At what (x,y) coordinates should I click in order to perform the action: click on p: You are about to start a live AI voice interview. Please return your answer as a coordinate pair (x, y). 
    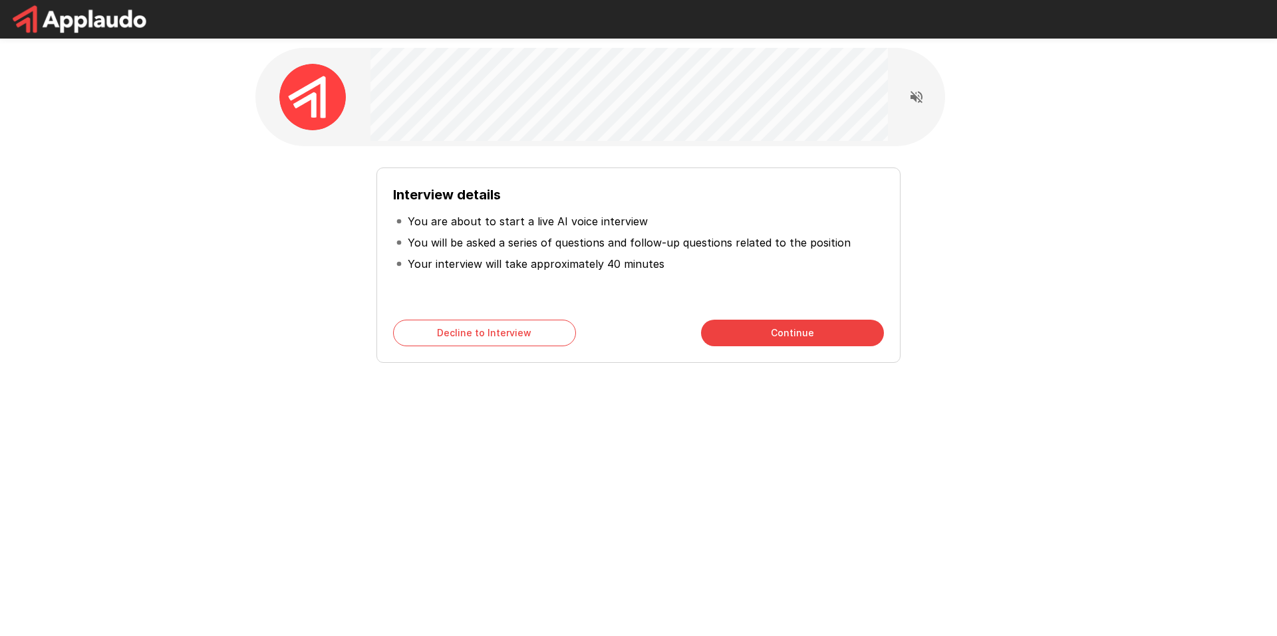
    Looking at the image, I should click on (527, 221).